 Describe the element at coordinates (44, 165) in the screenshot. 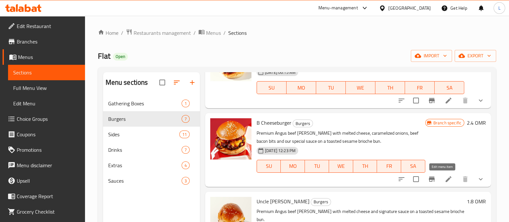

I see `a: Menu disclaimer` at that location.